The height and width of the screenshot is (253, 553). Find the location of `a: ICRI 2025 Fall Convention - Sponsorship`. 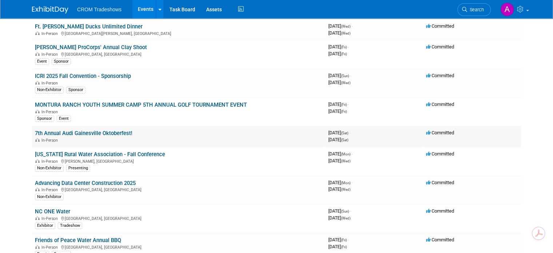

a: ICRI 2025 Fall Convention - Sponsorship is located at coordinates (83, 76).